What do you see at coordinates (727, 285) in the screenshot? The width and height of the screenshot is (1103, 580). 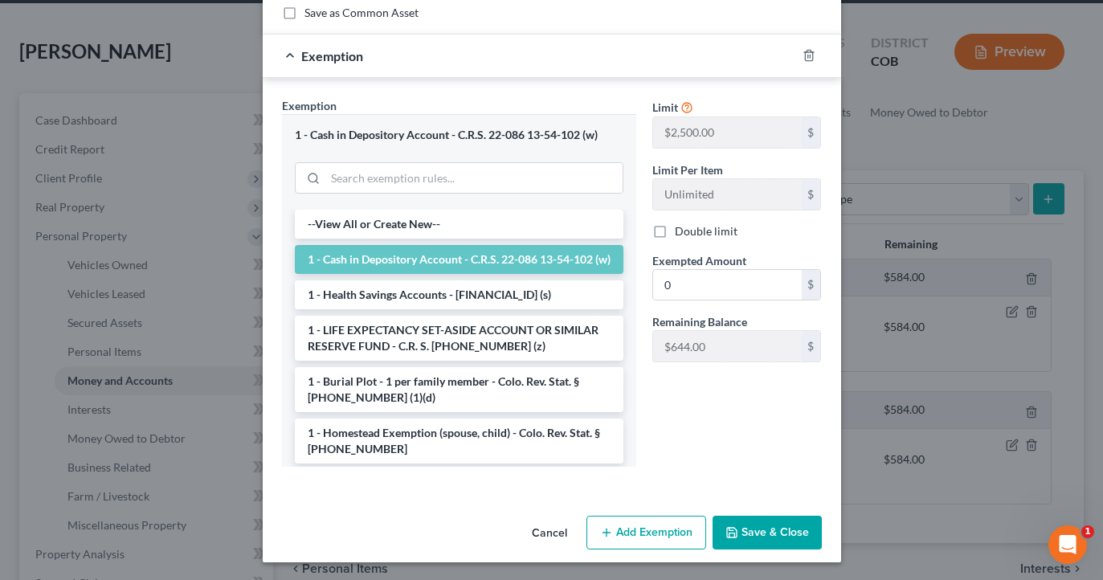 I see `input: 0.00` at bounding box center [727, 285].